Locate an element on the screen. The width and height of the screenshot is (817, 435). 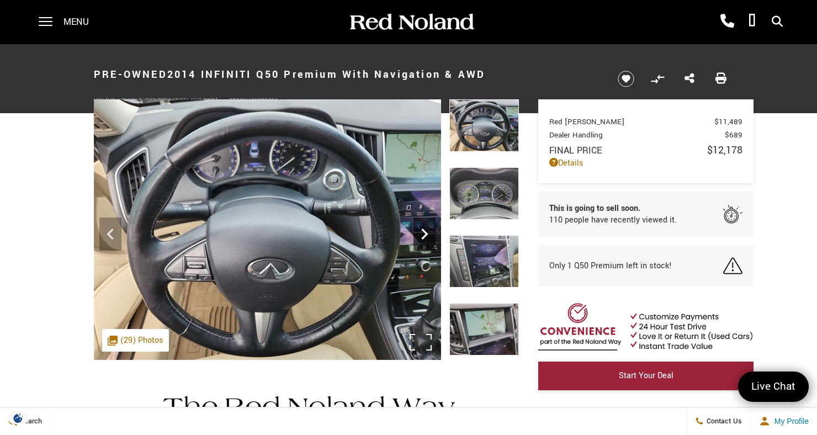
a: Details is located at coordinates (646, 163).